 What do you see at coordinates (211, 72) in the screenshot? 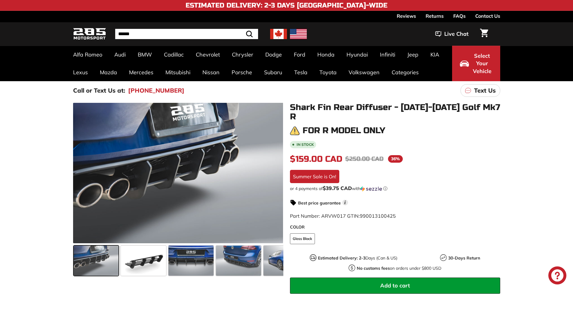
I see `a: Nissan` at bounding box center [211, 72].